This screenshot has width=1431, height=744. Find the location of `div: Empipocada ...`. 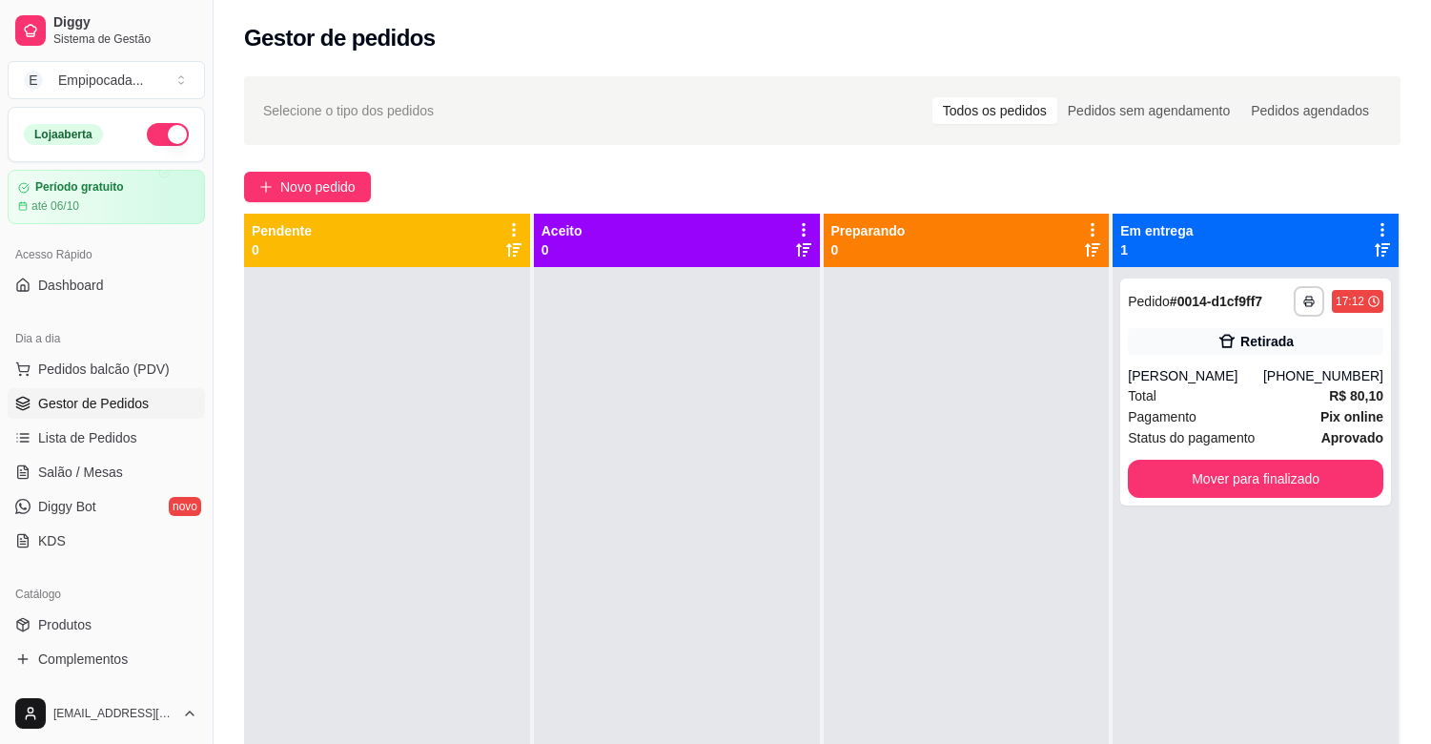

div: Empipocada ... is located at coordinates (101, 80).